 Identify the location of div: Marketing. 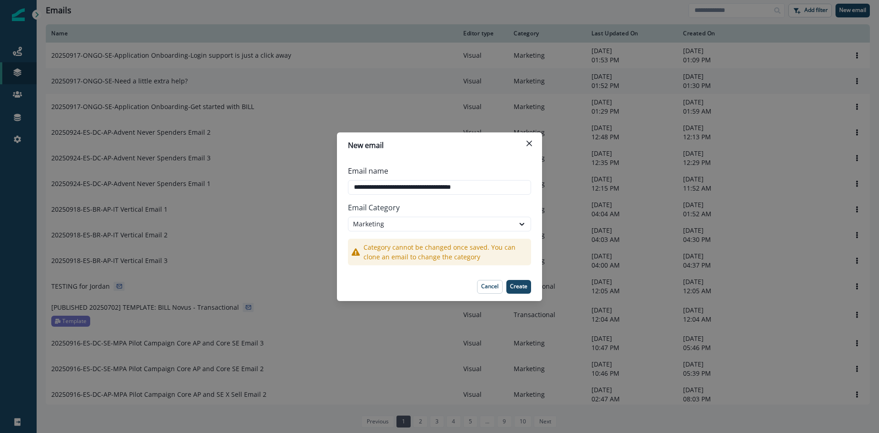
(431, 224).